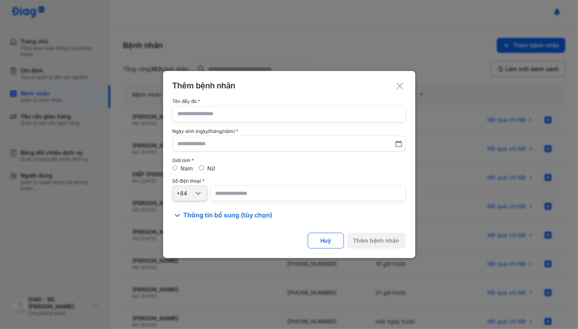 The height and width of the screenshot is (329, 578). What do you see at coordinates (289, 160) in the screenshot?
I see `div: Giới tính` at bounding box center [289, 160].